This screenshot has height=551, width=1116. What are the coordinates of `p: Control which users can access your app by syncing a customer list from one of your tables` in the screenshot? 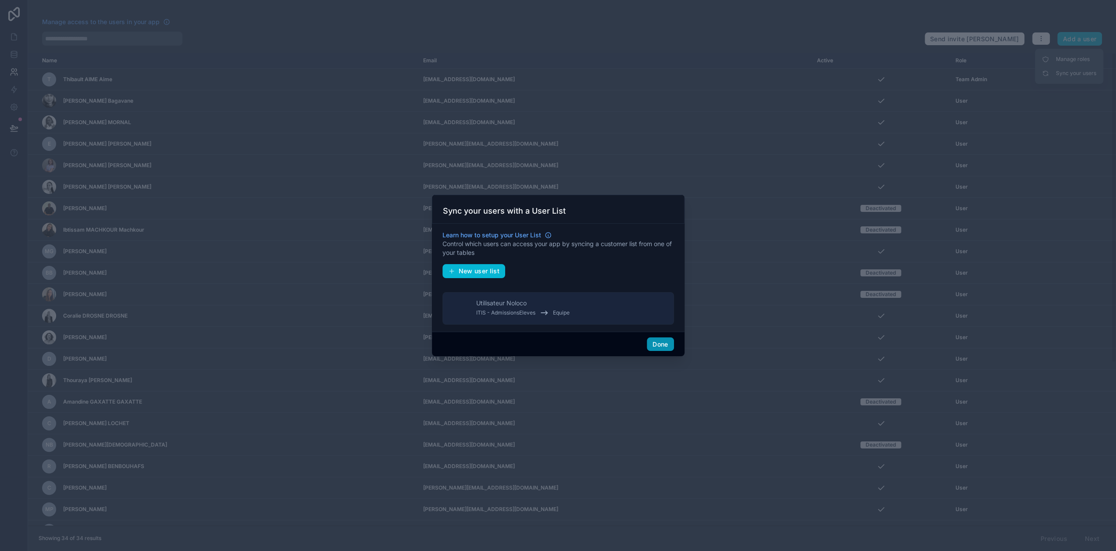 It's located at (558, 248).